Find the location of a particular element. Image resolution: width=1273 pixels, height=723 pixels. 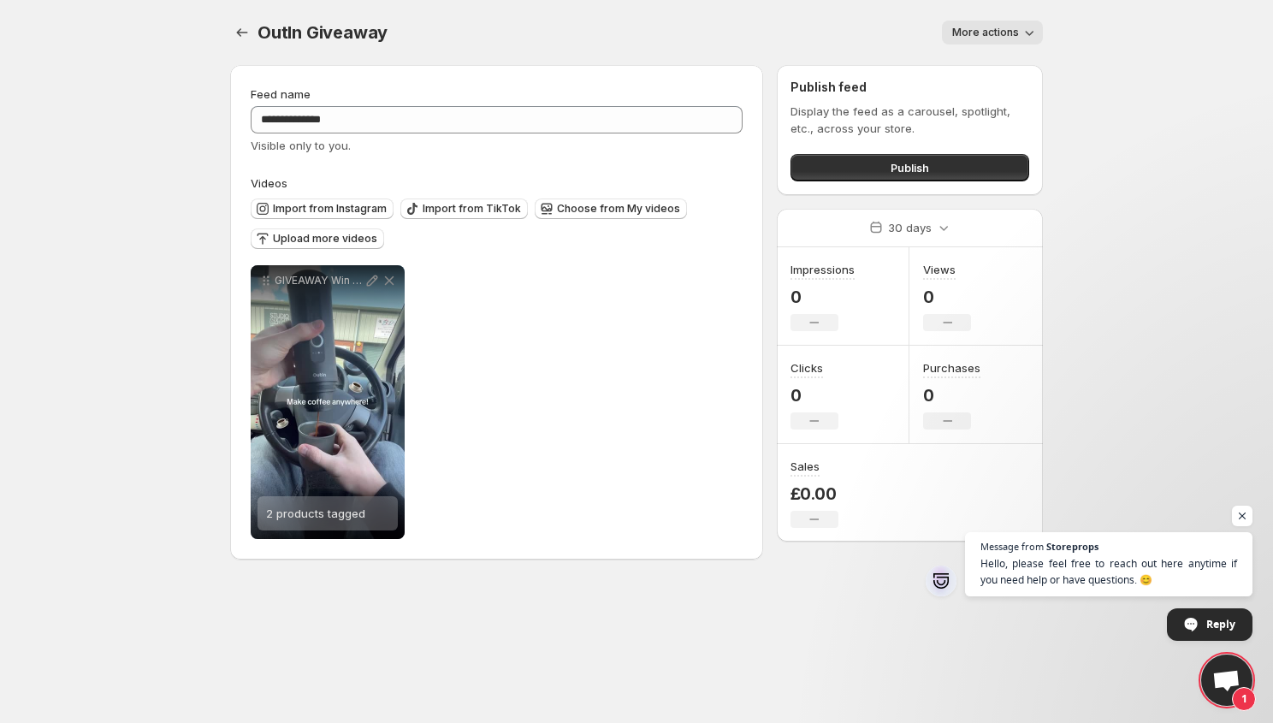

button: Import from Instagram is located at coordinates (322, 209).